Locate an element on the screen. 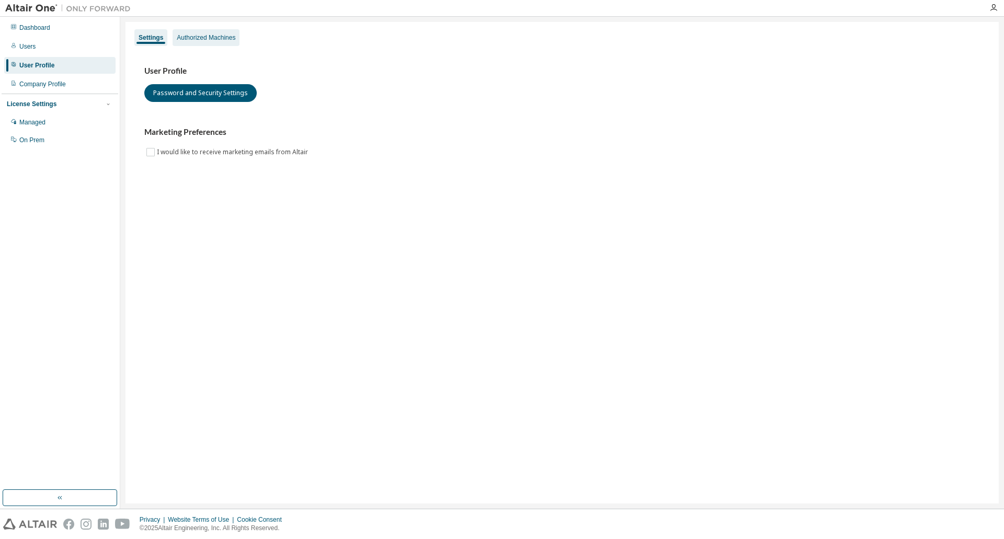  img: instagram.svg is located at coordinates (86, 524).